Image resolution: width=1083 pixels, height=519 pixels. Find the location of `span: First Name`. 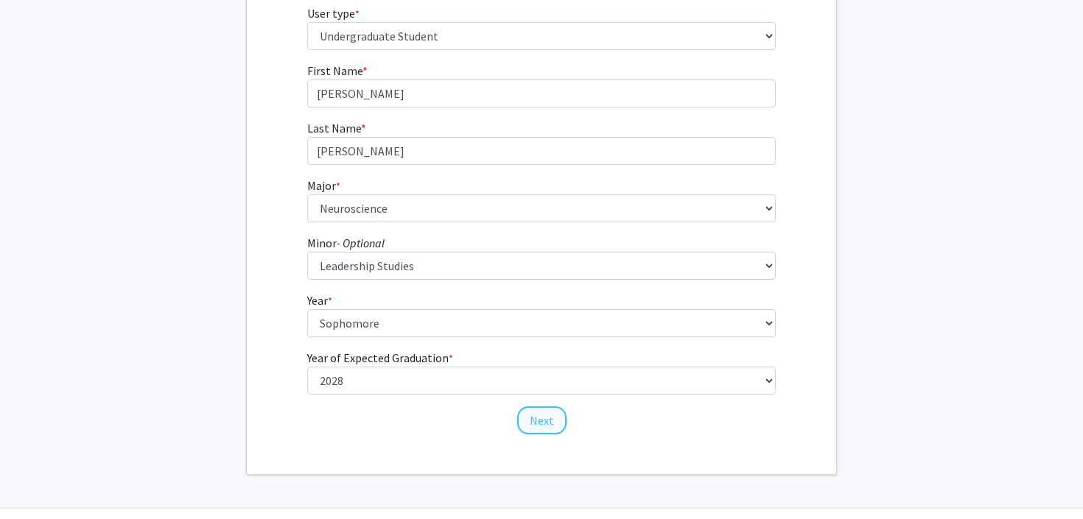

span: First Name is located at coordinates (334, 71).